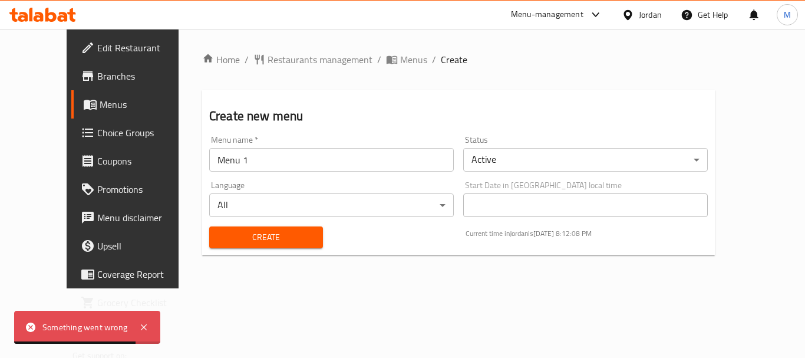  I want to click on a: Choice Groups, so click(136, 133).